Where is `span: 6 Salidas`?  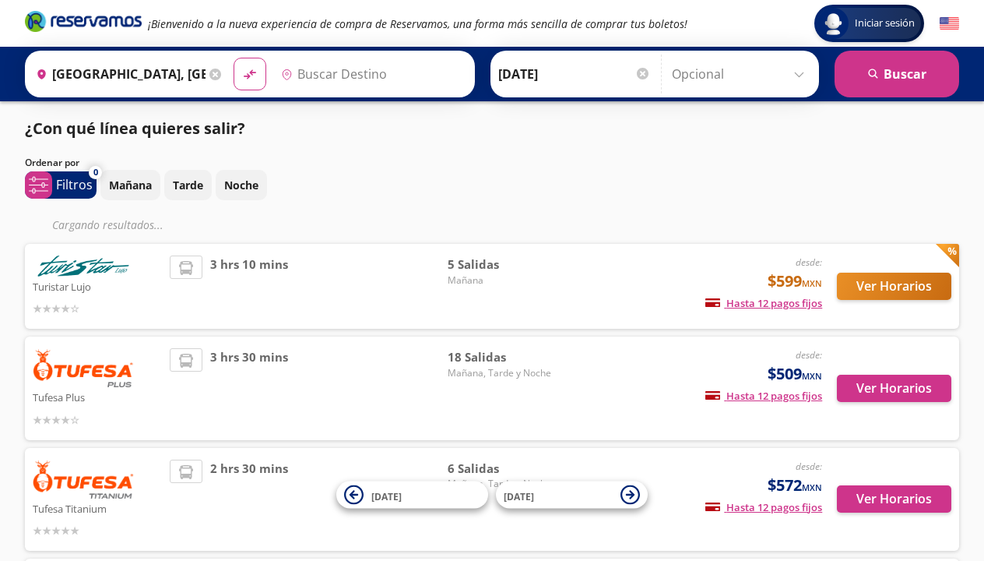
span: 6 Salidas is located at coordinates (502, 468).